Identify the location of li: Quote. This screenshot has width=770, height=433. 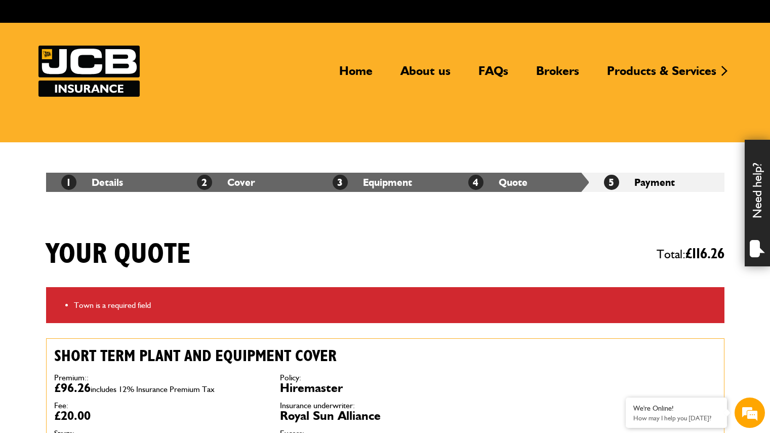
(521, 182).